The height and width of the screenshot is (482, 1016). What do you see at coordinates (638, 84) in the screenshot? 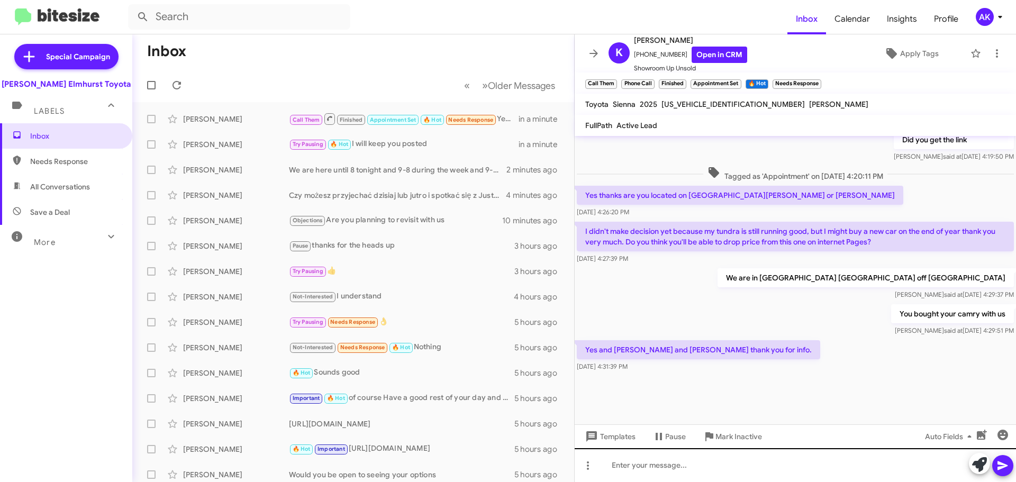
I see `small: Phone Call` at bounding box center [638, 84].